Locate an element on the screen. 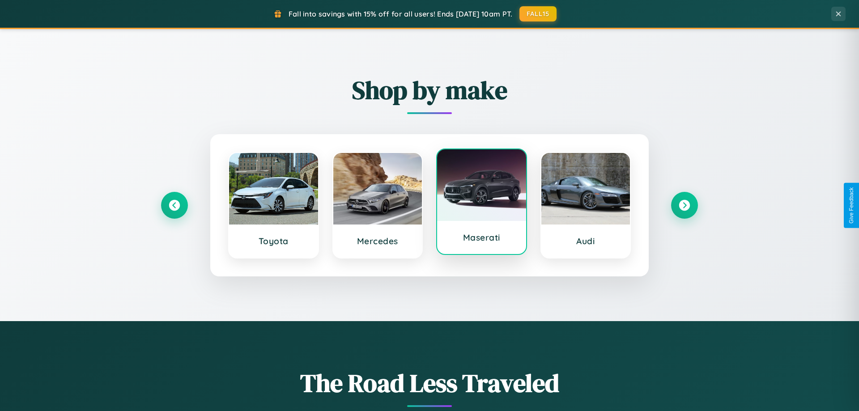  h1: The Road Less Traveled is located at coordinates (430, 383).